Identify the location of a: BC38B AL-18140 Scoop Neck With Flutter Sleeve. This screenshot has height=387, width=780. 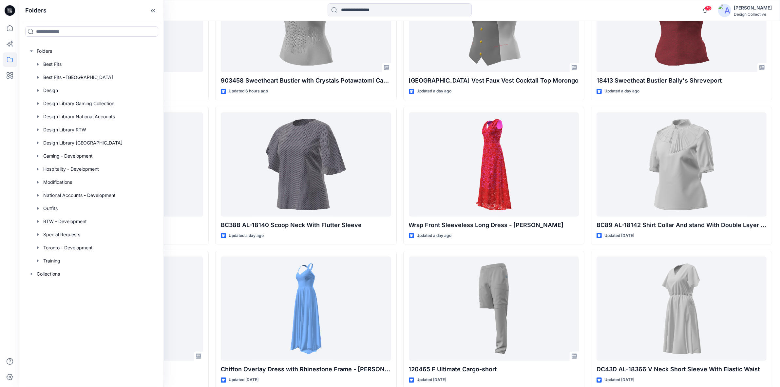
(306, 165).